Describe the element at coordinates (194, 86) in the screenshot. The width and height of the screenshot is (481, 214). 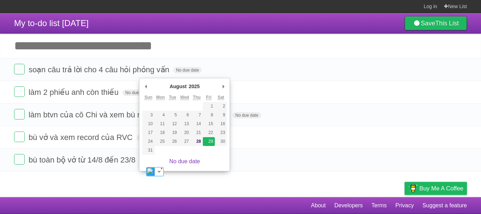
I see `div: 2025` at that location.